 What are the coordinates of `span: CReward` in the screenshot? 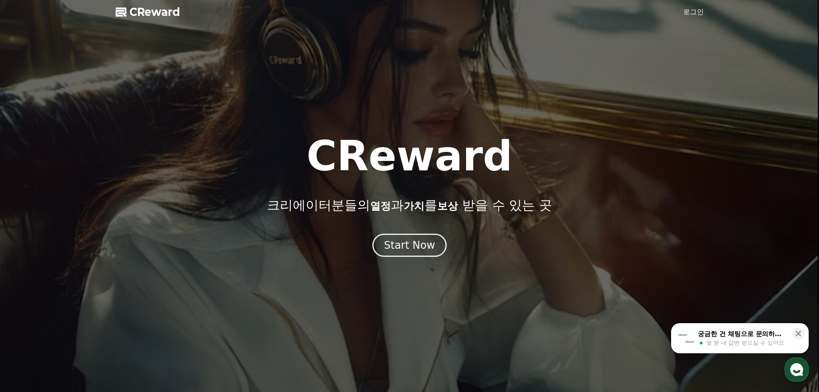 It's located at (155, 12).